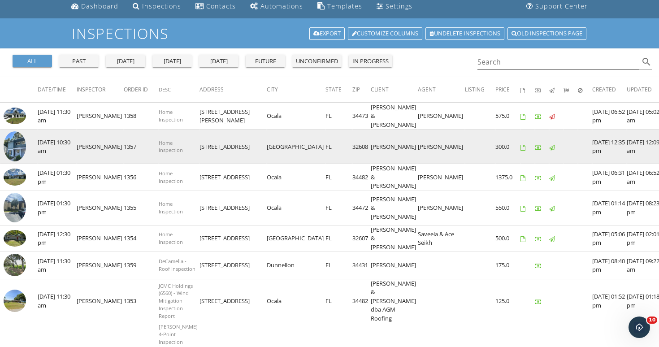 The width and height of the screenshot is (659, 347). What do you see at coordinates (15, 116) in the screenshot?
I see `img: 9553081%2Fcover_photos%2FAAytaJ9tZJksPOqgbQm3%2Fsmall.jpg` at bounding box center [15, 116].